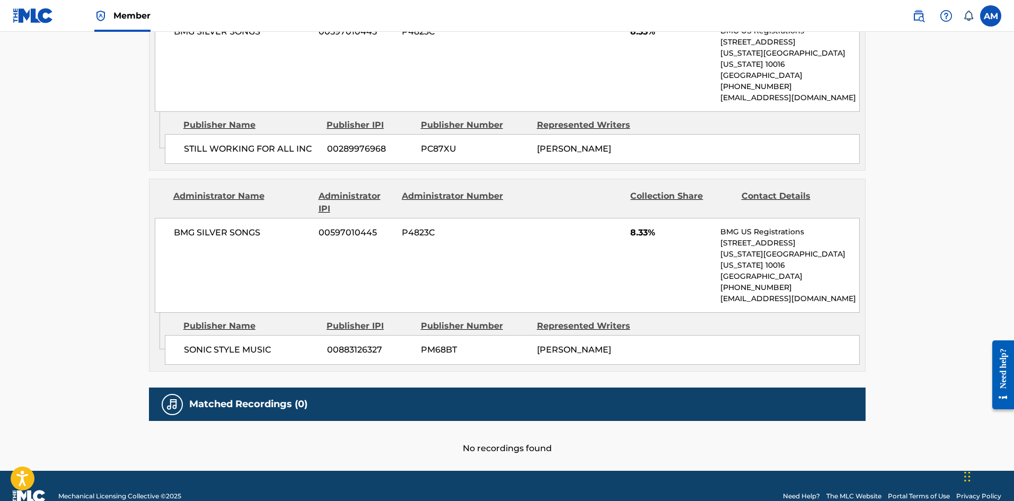 This screenshot has width=1014, height=501. What do you see at coordinates (946, 16) in the screenshot?
I see `img: help` at bounding box center [946, 16].